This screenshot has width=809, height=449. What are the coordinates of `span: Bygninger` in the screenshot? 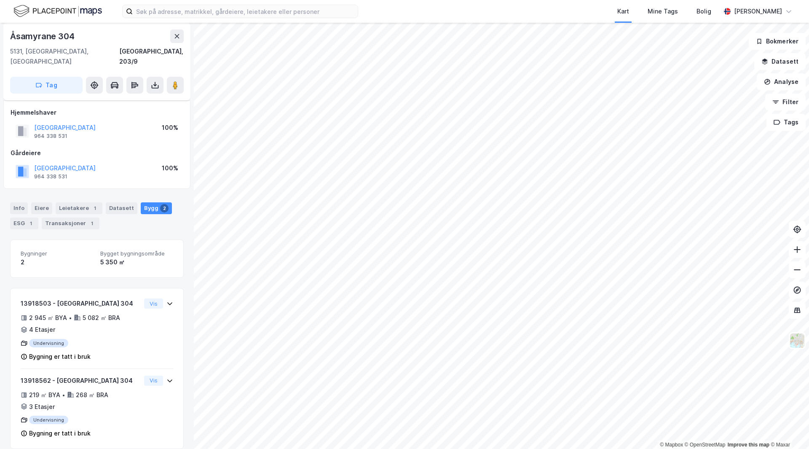 It's located at (57, 253).